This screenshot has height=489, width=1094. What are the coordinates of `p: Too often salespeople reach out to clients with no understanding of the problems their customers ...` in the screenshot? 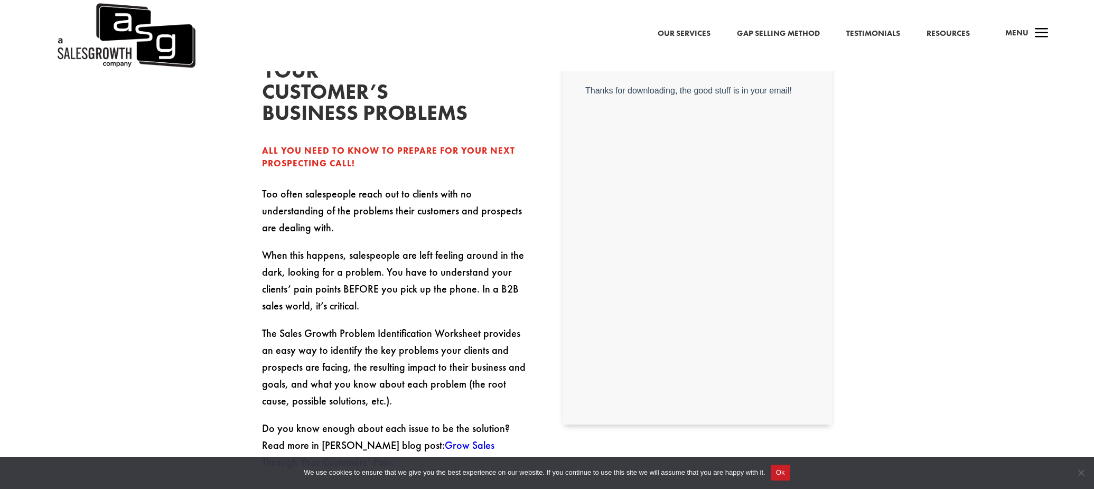 It's located at (397, 216).